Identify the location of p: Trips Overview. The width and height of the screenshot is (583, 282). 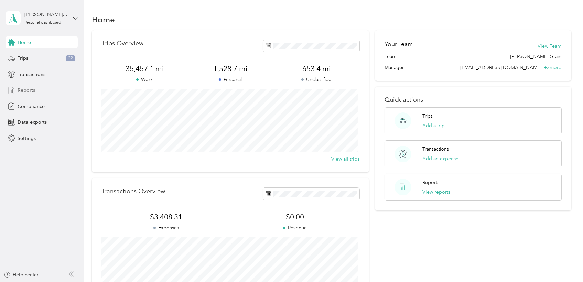
(122, 43).